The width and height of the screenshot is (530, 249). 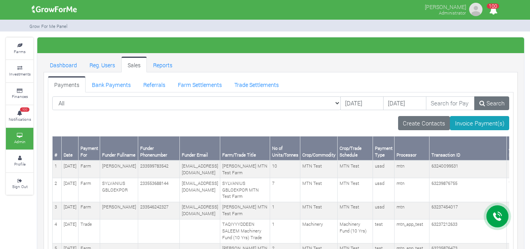 What do you see at coordinates (20, 141) in the screenshot?
I see `small: Admin` at bounding box center [20, 141].